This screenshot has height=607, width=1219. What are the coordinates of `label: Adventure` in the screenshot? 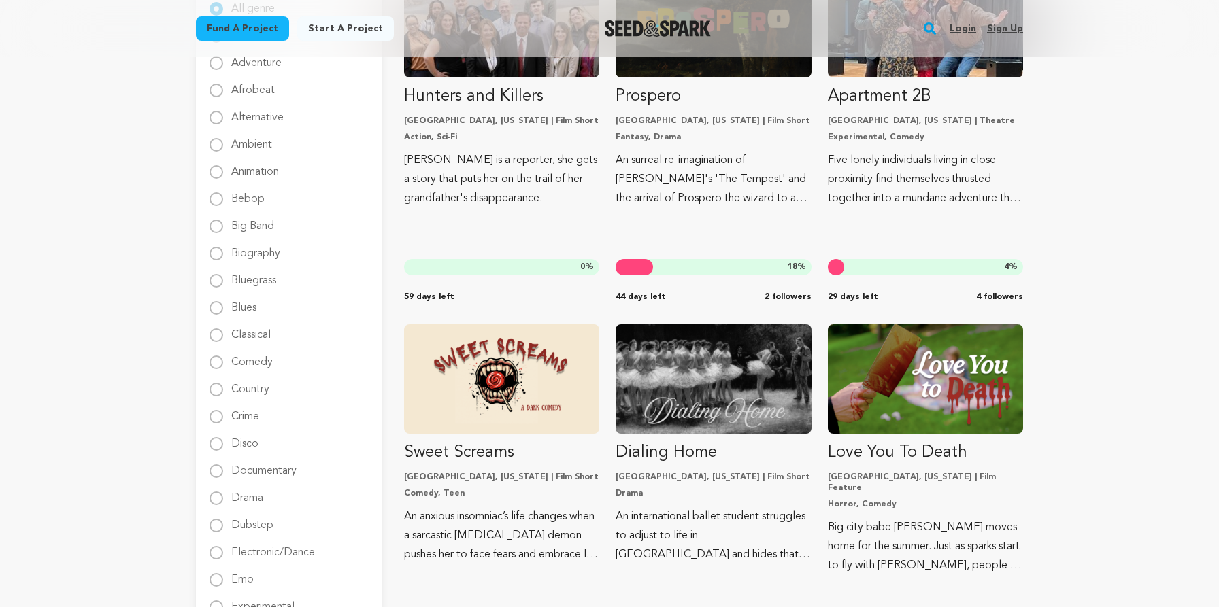 It's located at (256, 58).